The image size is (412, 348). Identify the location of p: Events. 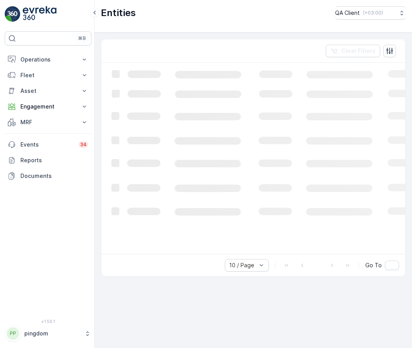
(47, 145).